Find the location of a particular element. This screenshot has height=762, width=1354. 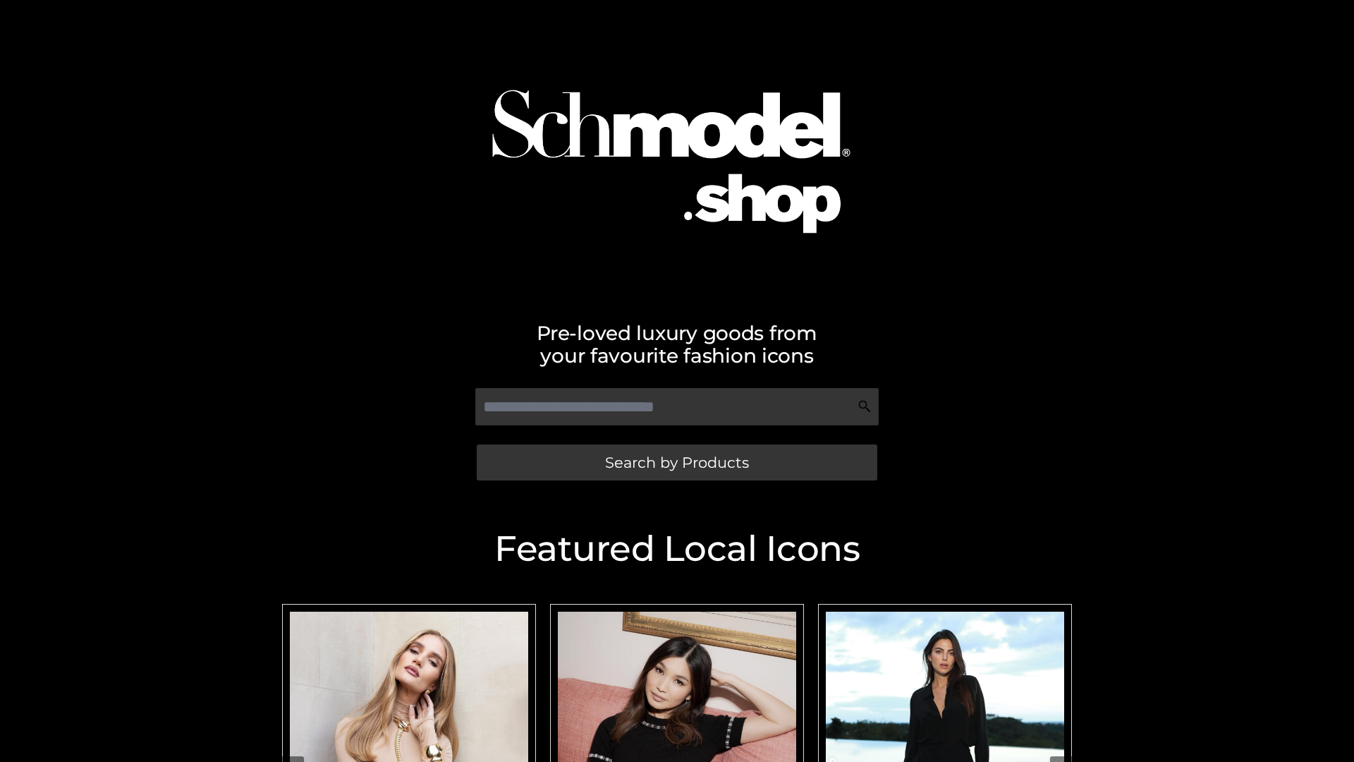

span: Search by Products is located at coordinates (677, 462).